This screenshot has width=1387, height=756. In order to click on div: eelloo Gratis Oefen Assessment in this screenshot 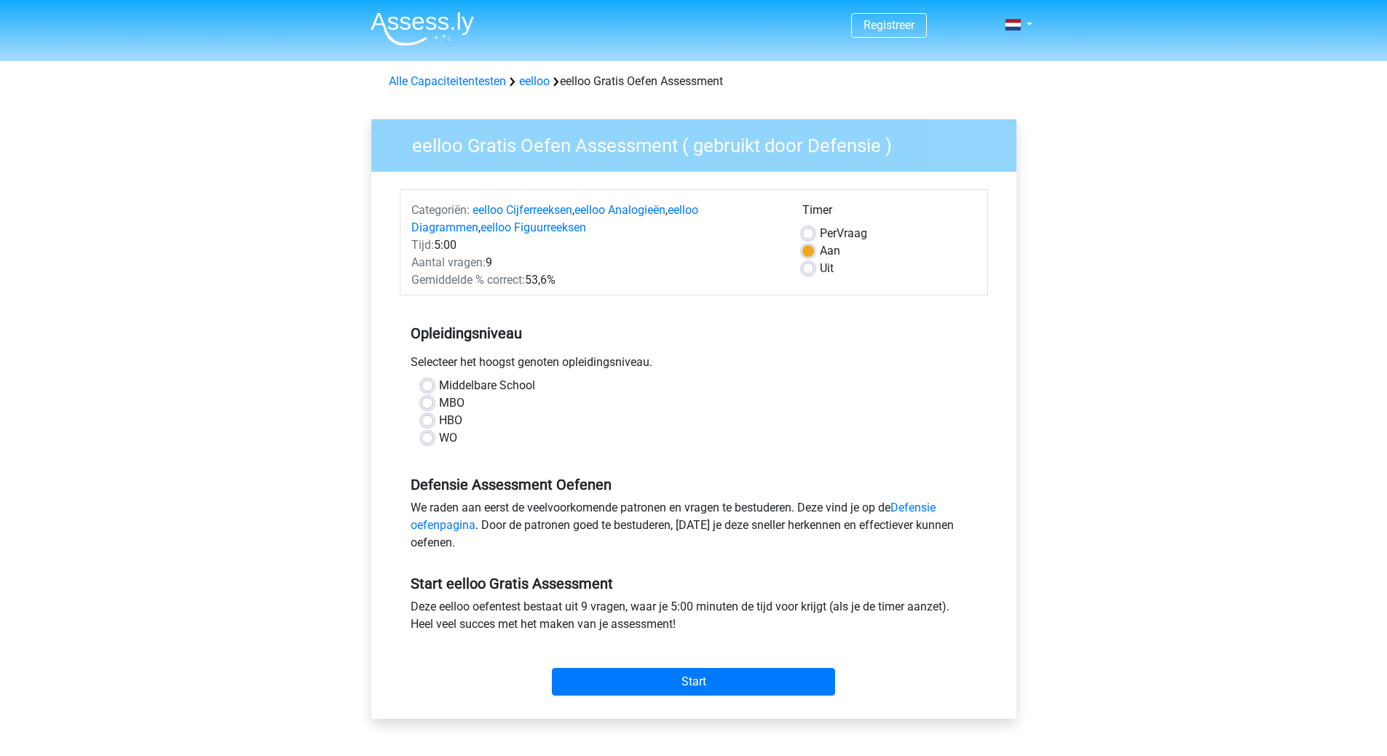, I will do `click(694, 82)`.